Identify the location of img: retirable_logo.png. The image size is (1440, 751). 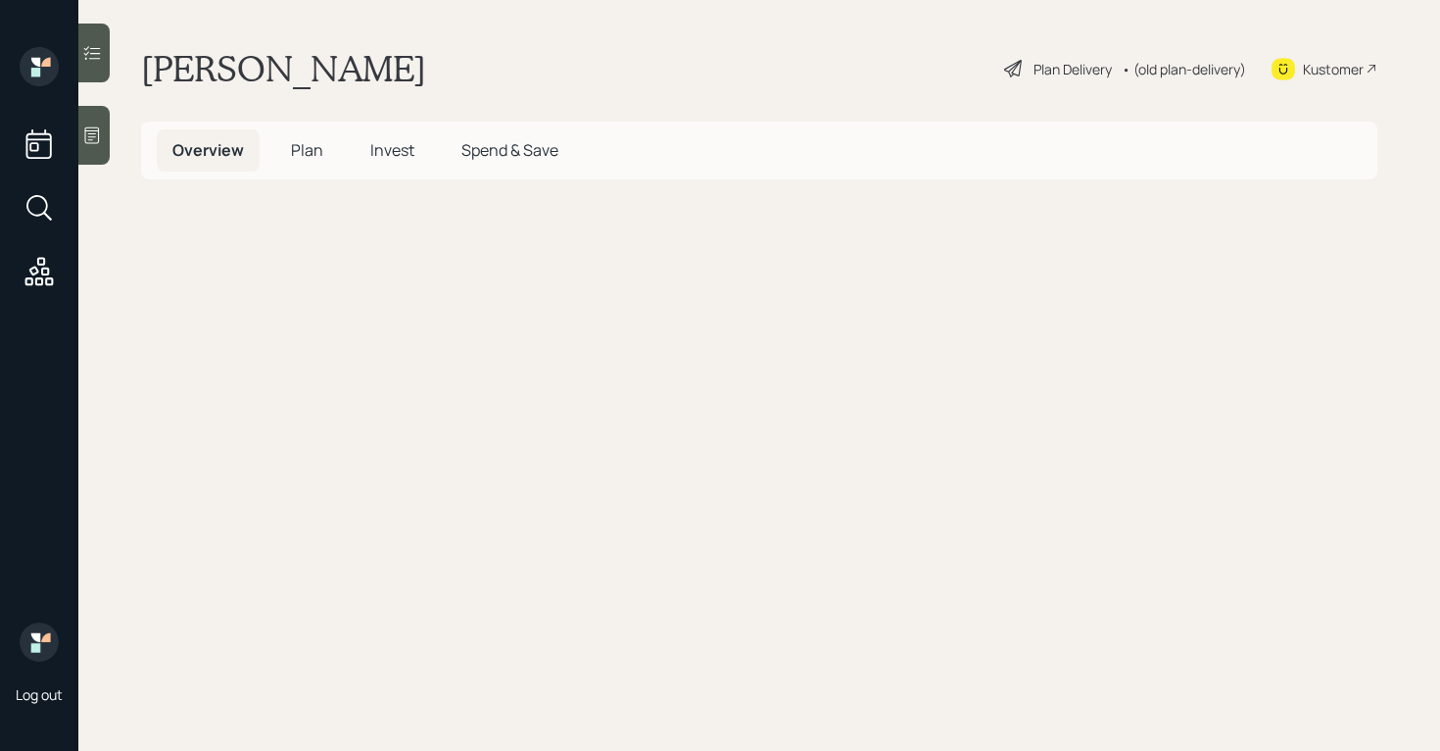
(39, 642).